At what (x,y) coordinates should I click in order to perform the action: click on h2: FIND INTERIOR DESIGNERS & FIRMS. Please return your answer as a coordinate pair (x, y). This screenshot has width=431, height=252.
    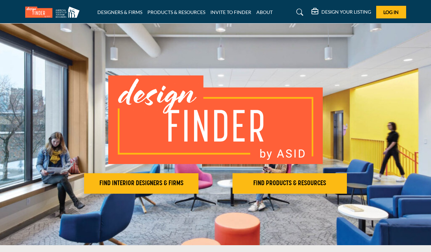
    Looking at the image, I should click on (141, 183).